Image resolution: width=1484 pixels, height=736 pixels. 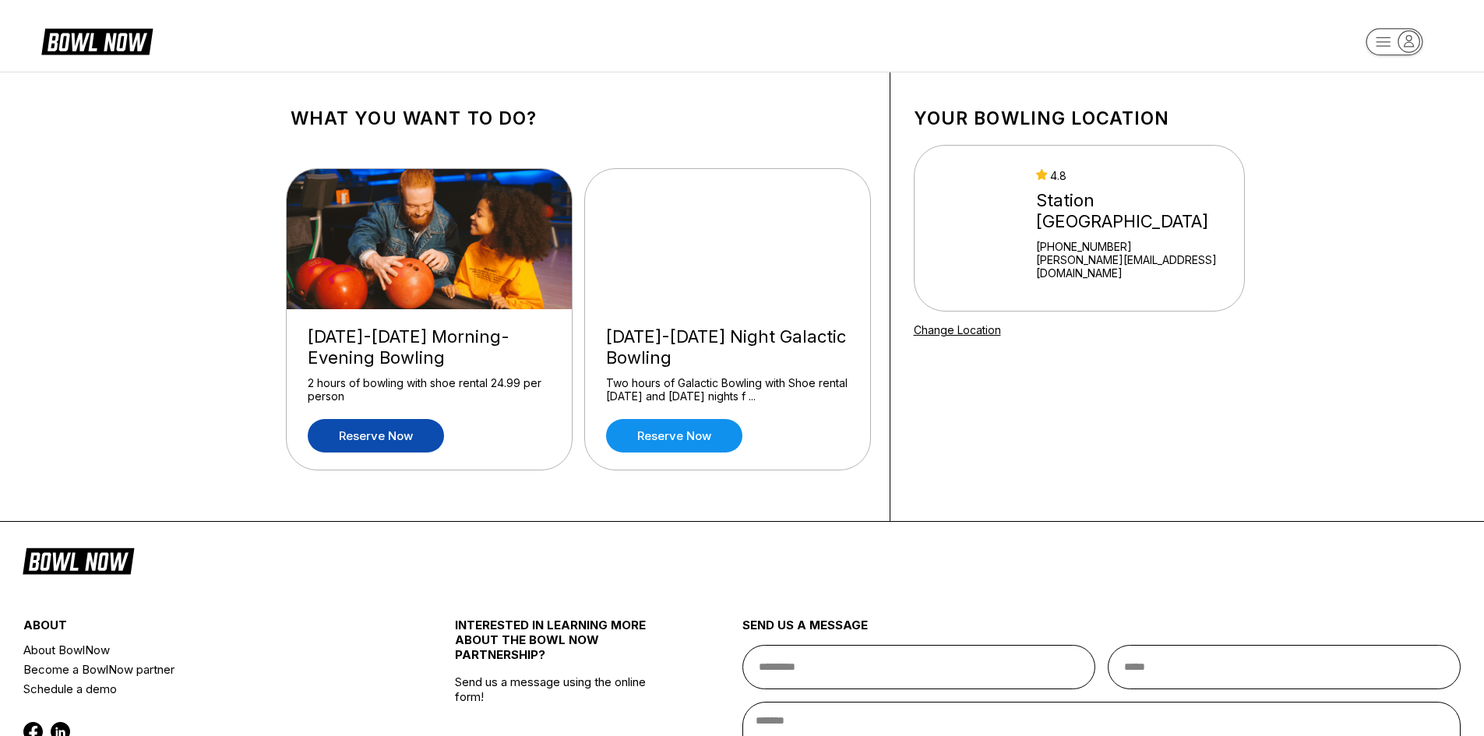 I want to click on a: About BowlNow, so click(x=203, y=650).